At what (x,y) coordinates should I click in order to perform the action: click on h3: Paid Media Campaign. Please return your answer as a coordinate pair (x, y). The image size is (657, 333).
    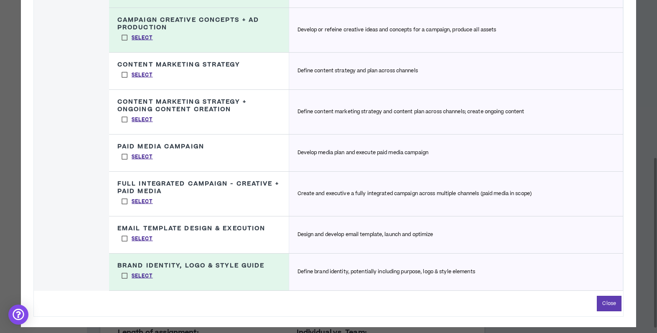
    Looking at the image, I should click on (161, 147).